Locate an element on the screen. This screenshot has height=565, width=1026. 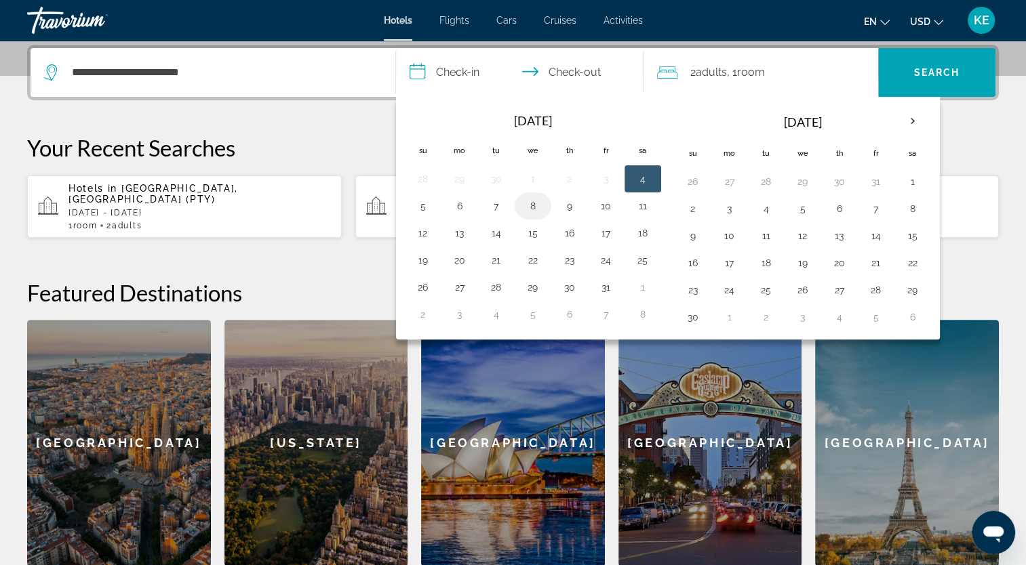
button: Change language is located at coordinates (876, 21).